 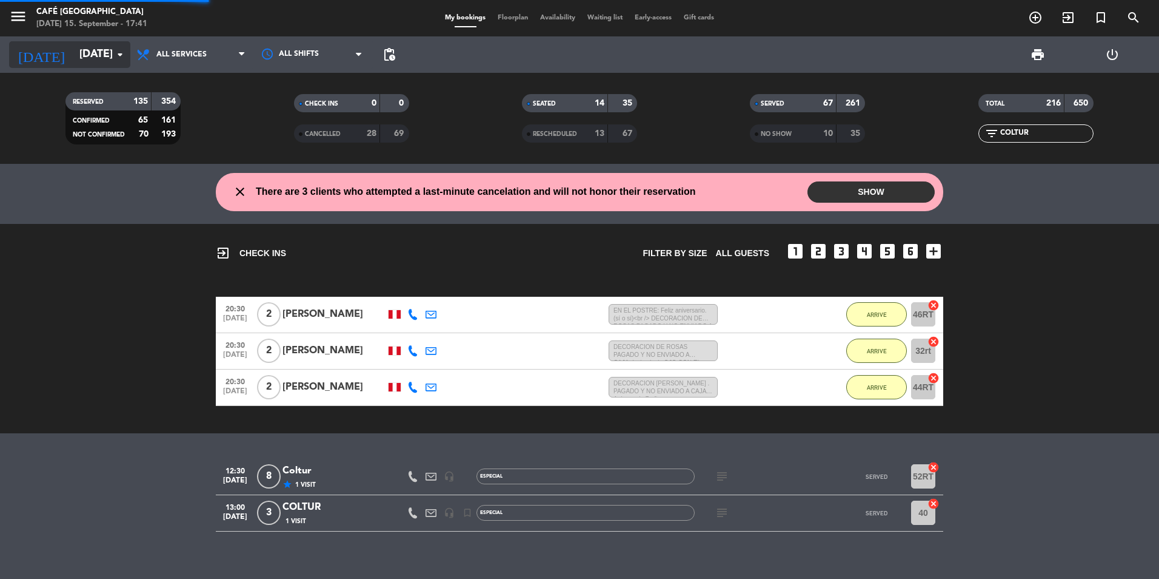 I want to click on i: menu, so click(x=18, y=16).